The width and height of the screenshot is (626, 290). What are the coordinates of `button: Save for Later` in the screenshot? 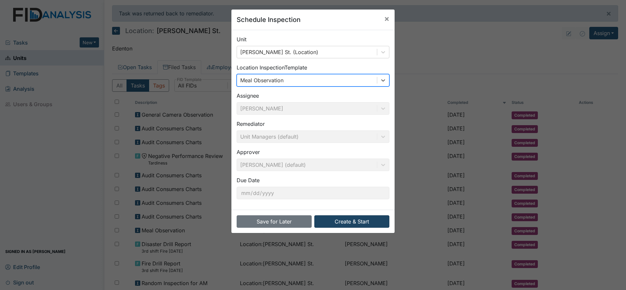 It's located at (274, 221).